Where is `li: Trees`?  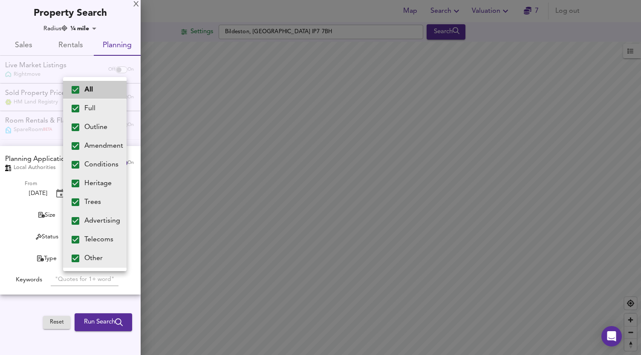
li: Trees is located at coordinates (95, 202).